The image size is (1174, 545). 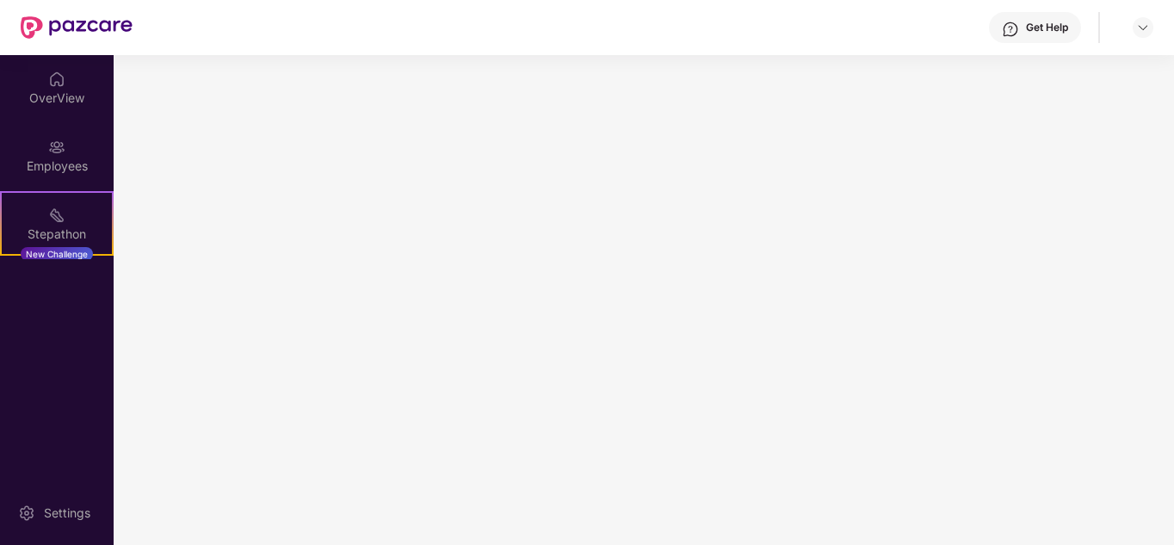 I want to click on img: svg+xml;base64,PHN2ZyBpZD0iRHJvcGRvd24tMzJ4MzIiIHhtbG5zPSJodHRwOi8vd3d3LnczLm9yZy8yMDAwL3N2ZyIgd2..., so click(x=1143, y=28).